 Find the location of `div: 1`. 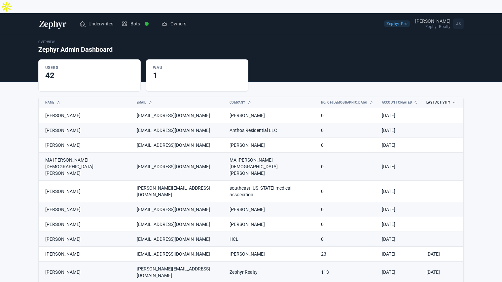

div: 1 is located at coordinates (197, 76).